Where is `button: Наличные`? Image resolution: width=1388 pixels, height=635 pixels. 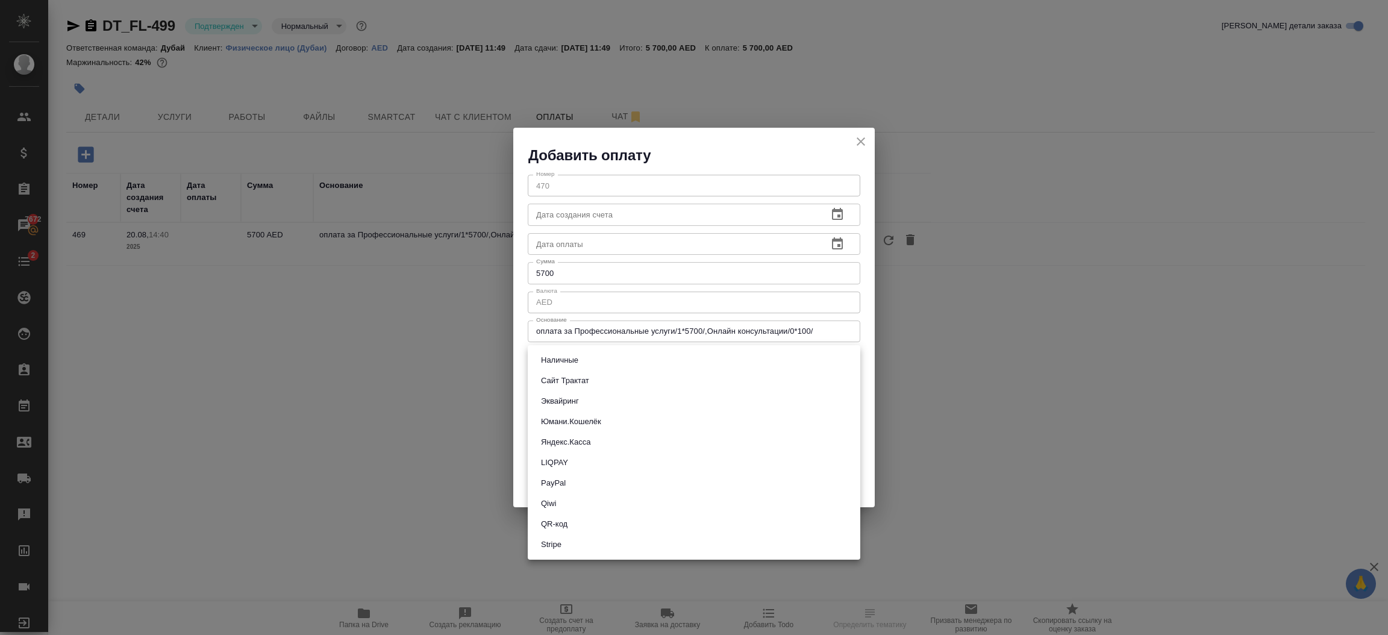 button: Наличные is located at coordinates (560, 360).